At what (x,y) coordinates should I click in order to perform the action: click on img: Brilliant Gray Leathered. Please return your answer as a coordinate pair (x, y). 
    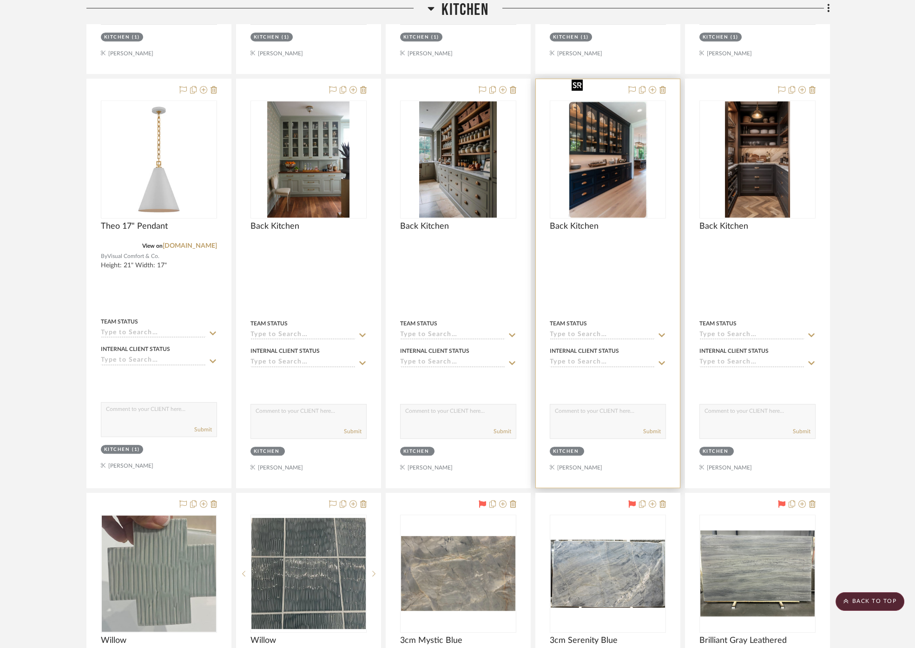
    Looking at the image, I should click on (758, 573).